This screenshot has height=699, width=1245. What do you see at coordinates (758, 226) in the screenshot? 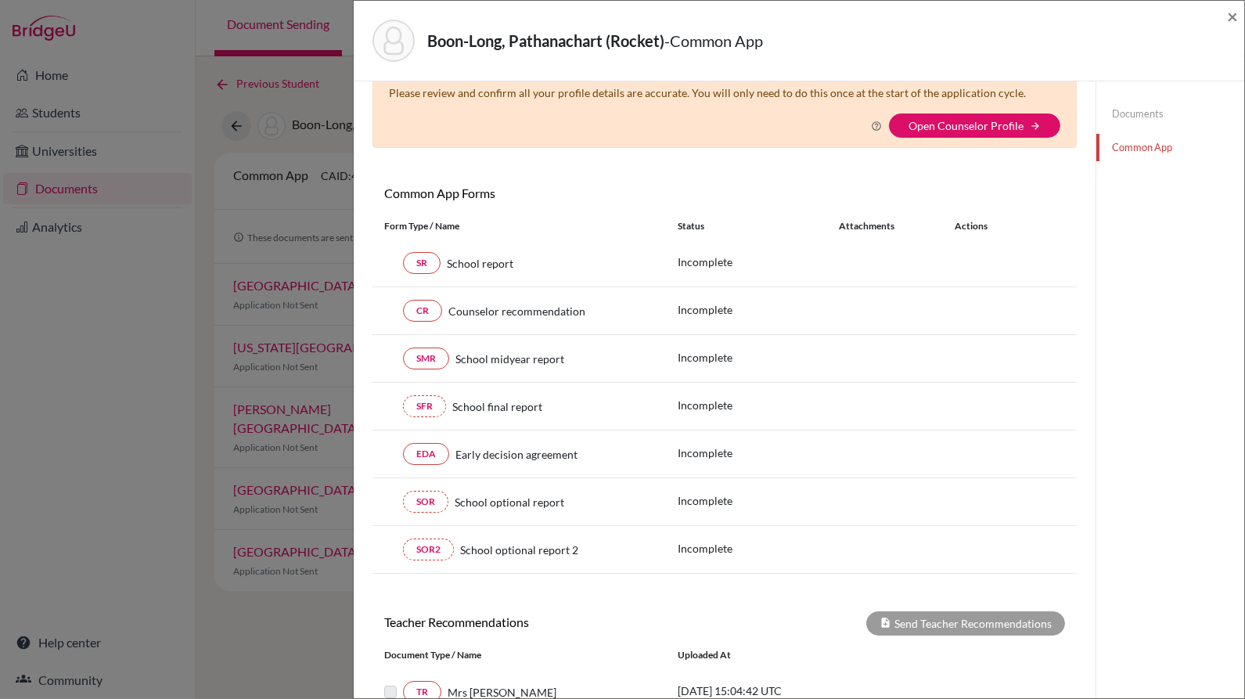
I see `div: Status` at bounding box center [758, 226].